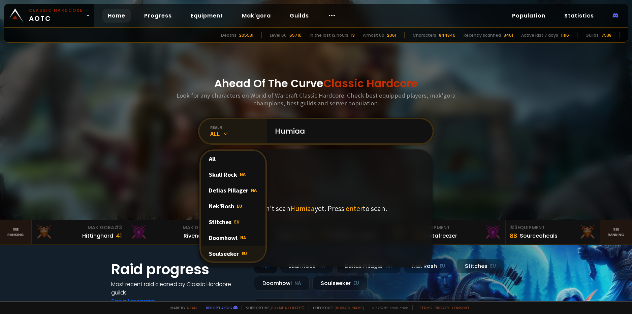  Describe the element at coordinates (288, 308) in the screenshot. I see `a: Buy me a coffee` at that location.